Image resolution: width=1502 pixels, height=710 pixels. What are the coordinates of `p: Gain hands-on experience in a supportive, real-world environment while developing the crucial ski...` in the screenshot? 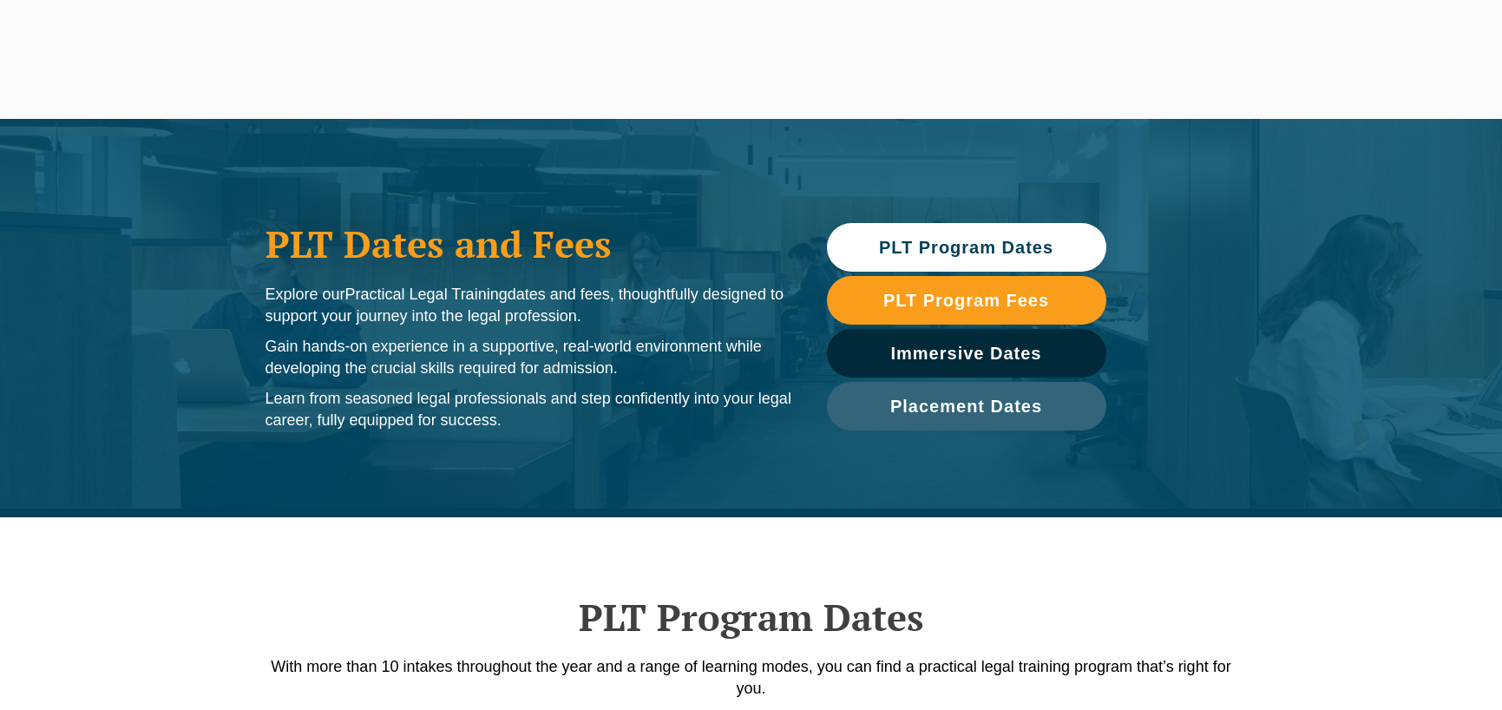 It's located at (528, 357).